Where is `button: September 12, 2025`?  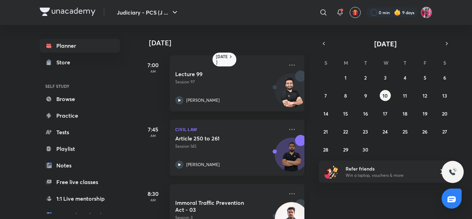 button: September 12, 2025 is located at coordinates (425, 95).